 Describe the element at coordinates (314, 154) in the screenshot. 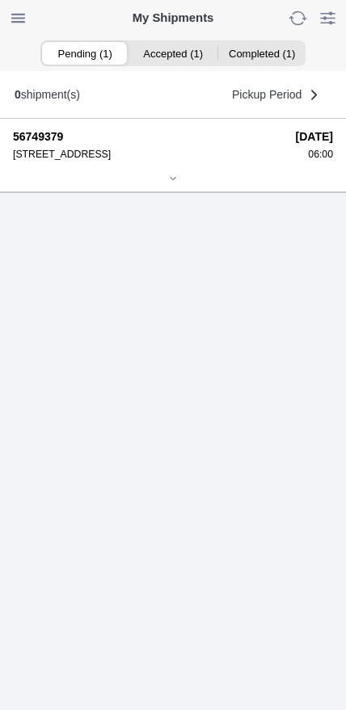

I see `div: 06:00` at that location.